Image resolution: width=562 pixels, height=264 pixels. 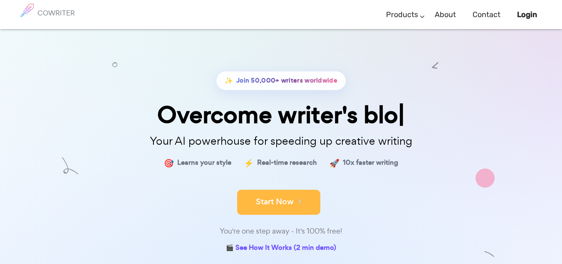 What do you see at coordinates (527, 15) in the screenshot?
I see `a: Login` at bounding box center [527, 15].